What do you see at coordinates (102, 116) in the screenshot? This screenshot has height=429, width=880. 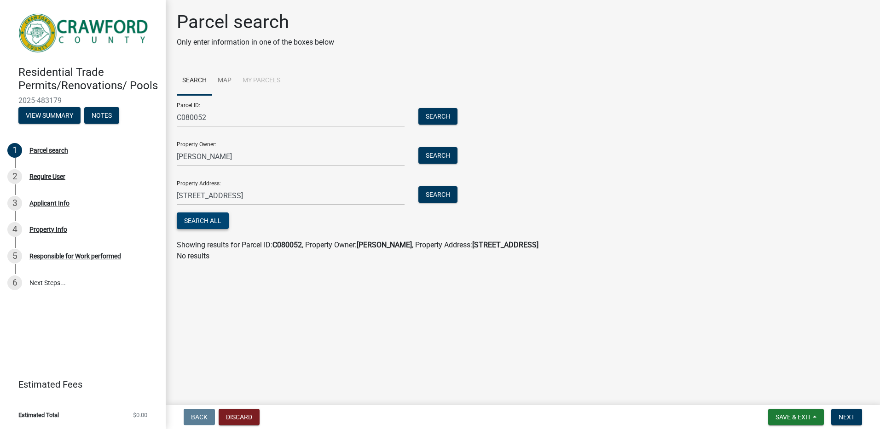 I see `button: Notes` at bounding box center [102, 116].